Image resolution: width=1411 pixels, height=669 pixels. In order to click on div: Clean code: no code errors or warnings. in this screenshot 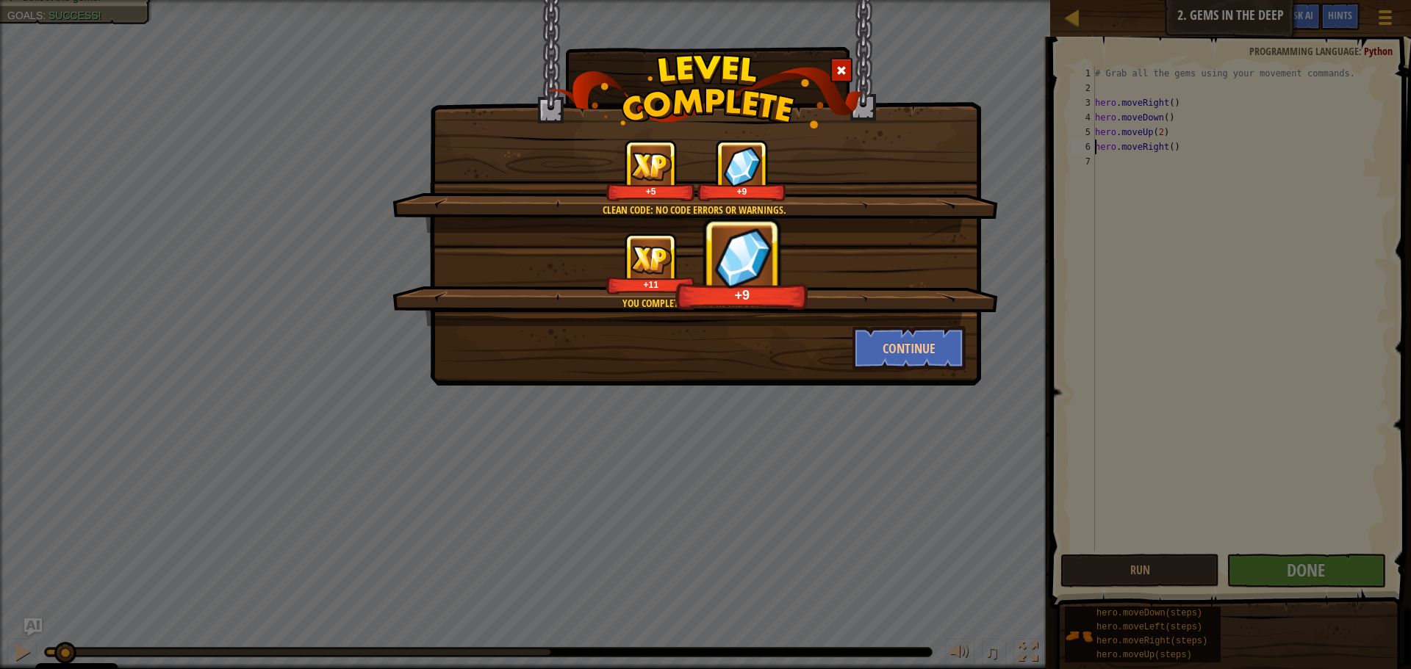, I will do `click(694, 210)`.